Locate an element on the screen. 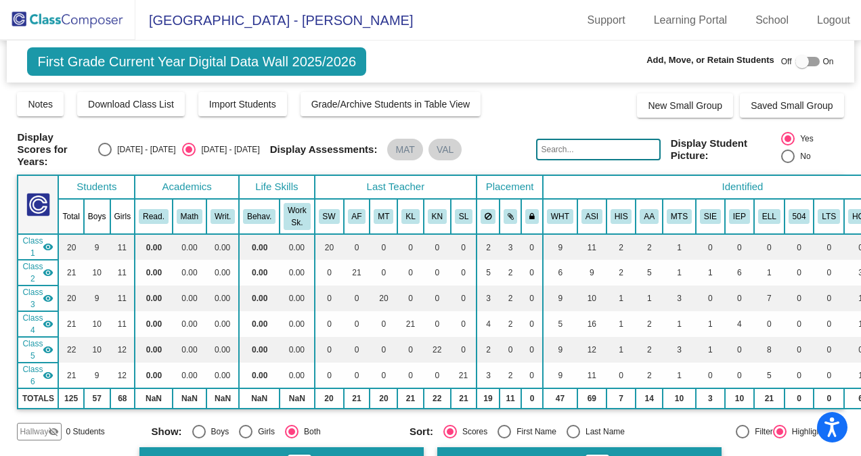  td: 47 is located at coordinates (560, 399).